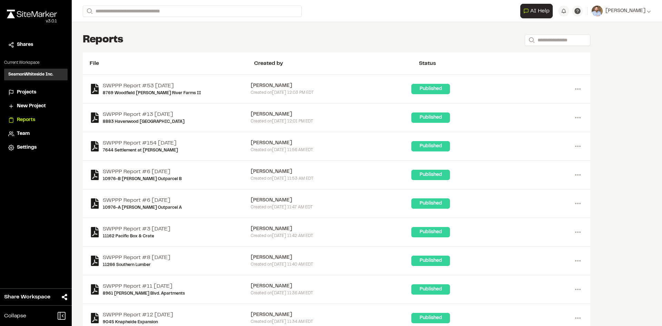  What do you see at coordinates (537, 11) in the screenshot?
I see `button: Open AI Assistant` at bounding box center [537, 11].